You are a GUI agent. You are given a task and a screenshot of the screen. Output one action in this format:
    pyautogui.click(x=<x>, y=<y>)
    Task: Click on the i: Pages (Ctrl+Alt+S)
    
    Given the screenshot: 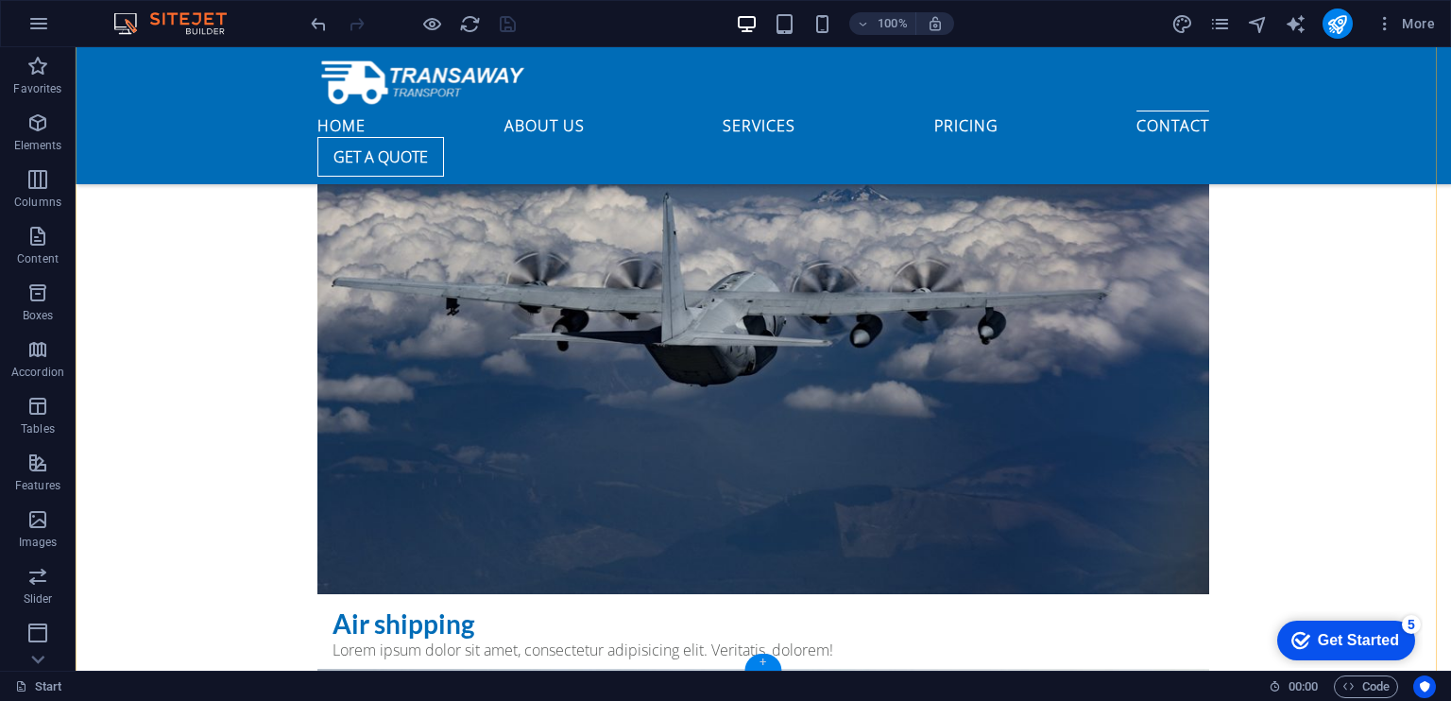 What is the action you would take?
    pyautogui.click(x=1219, y=24)
    